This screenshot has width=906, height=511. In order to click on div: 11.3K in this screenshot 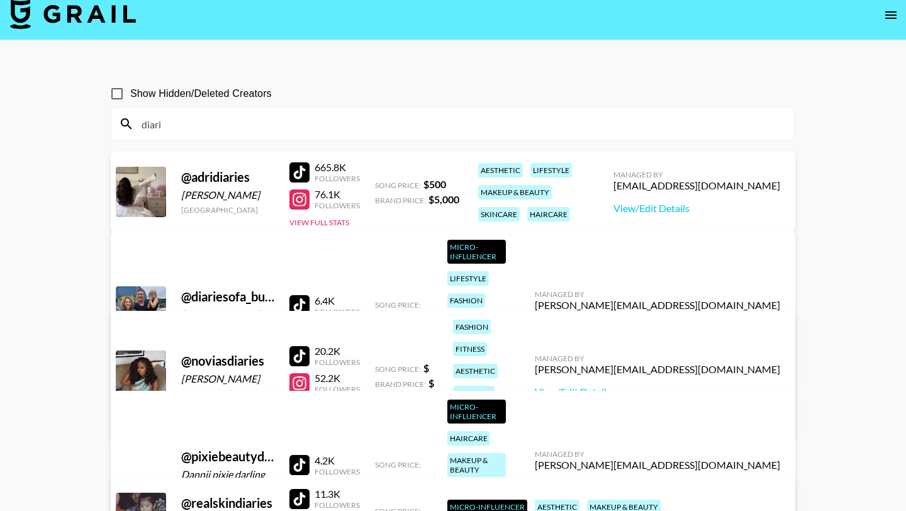, I will do `click(337, 494)`.